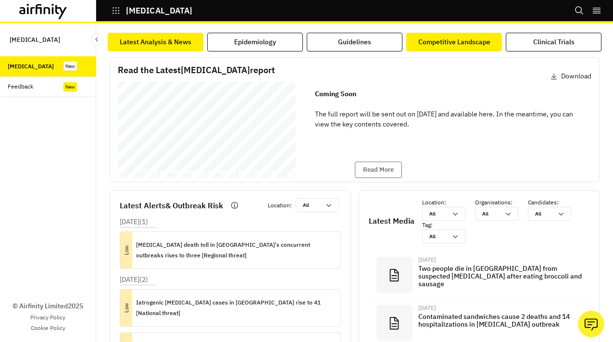  What do you see at coordinates (48, 306) in the screenshot?
I see `p: © Airfinity Limited 2025` at bounding box center [48, 306].